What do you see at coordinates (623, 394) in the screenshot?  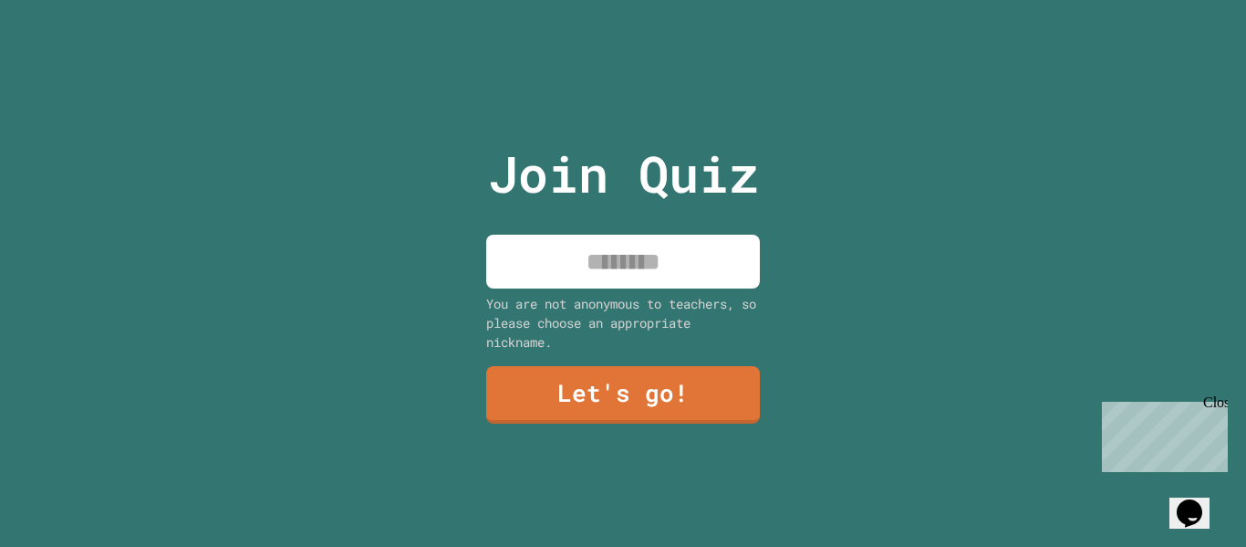 I see `a: Let's go!` at bounding box center [623, 394].